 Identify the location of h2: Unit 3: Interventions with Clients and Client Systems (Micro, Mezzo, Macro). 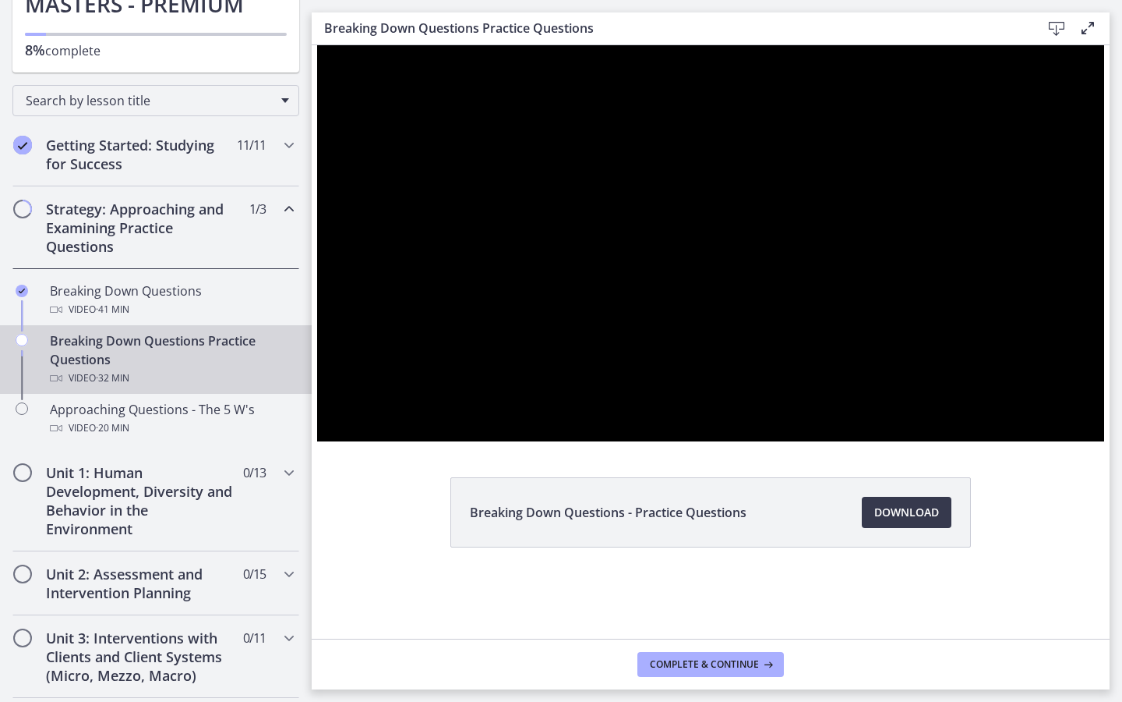
(141, 656).